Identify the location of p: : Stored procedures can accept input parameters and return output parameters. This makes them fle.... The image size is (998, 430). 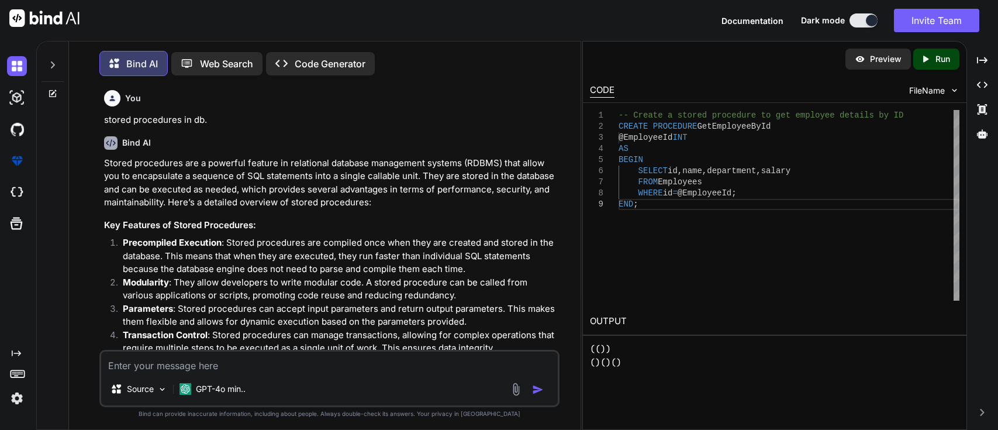
(340, 315).